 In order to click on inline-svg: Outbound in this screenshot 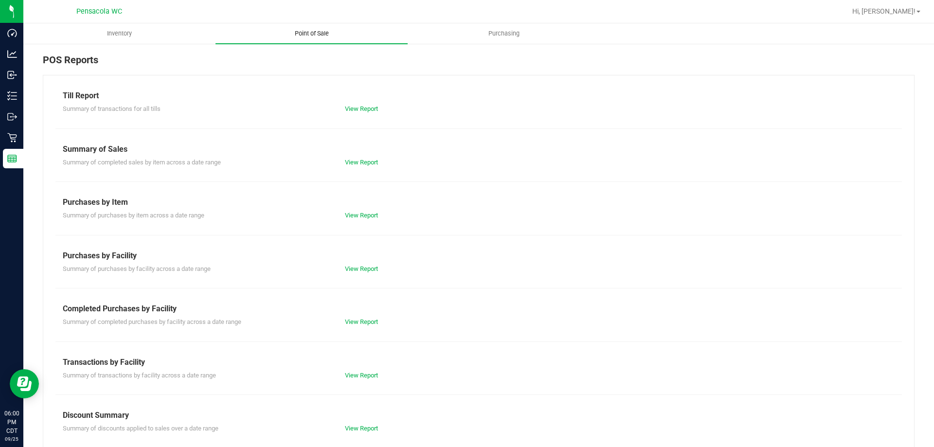, I will do `click(12, 117)`.